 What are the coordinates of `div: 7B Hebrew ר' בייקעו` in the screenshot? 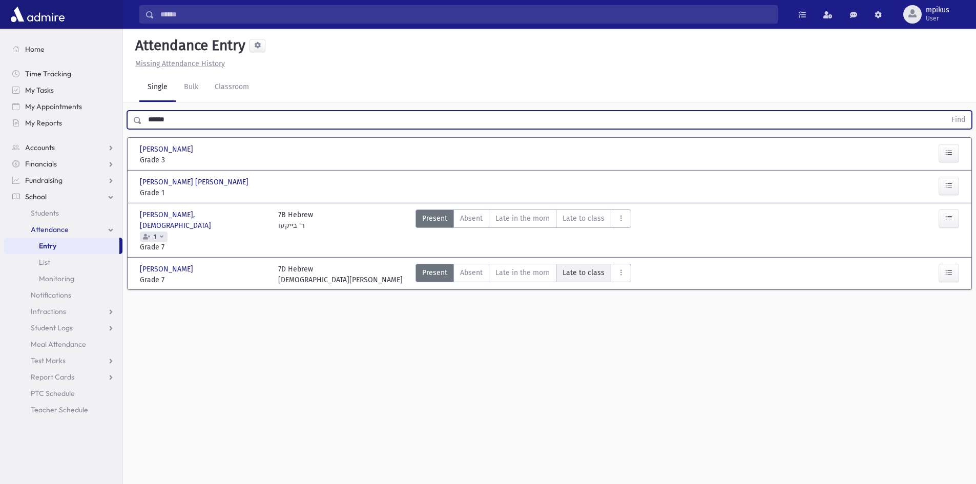 It's located at (296, 231).